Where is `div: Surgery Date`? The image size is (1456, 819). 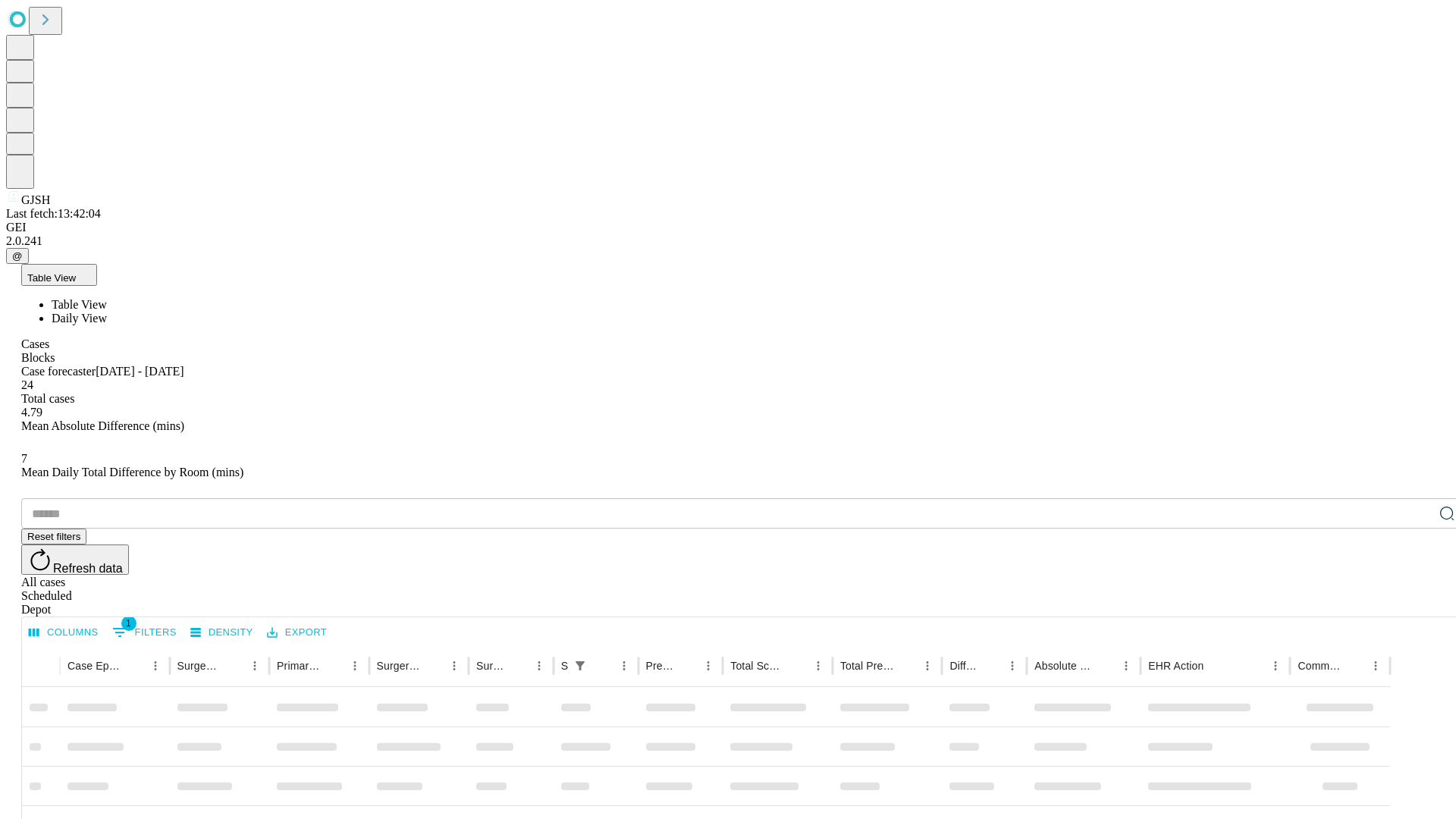 div: Surgery Date is located at coordinates (491, 665).